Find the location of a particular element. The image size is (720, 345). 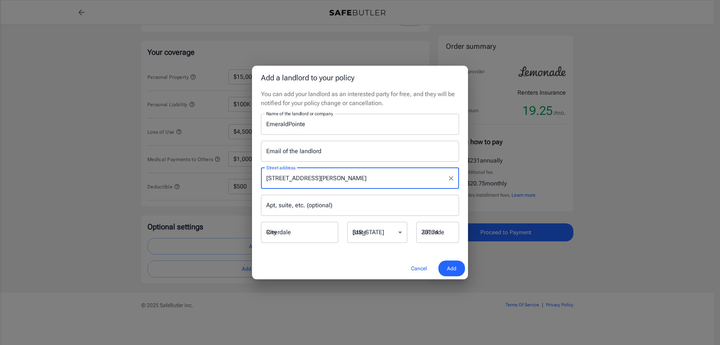

label: Street address is located at coordinates (281, 167).